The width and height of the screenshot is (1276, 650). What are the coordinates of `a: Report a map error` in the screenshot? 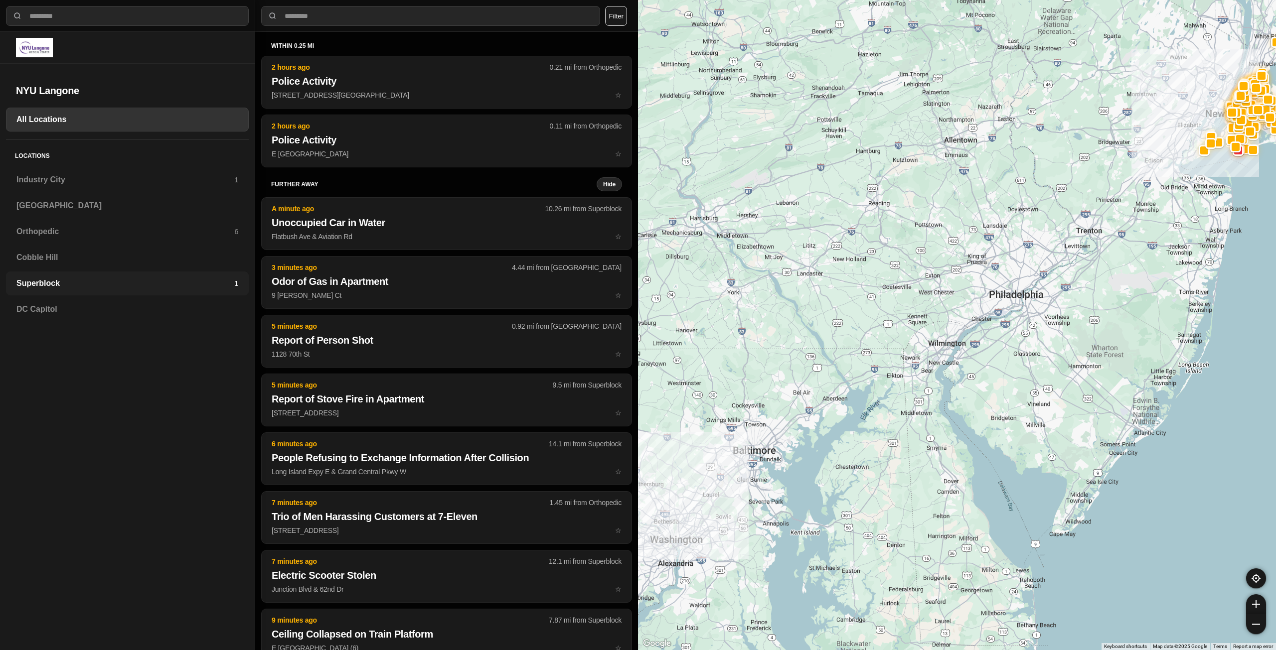 It's located at (1253, 646).